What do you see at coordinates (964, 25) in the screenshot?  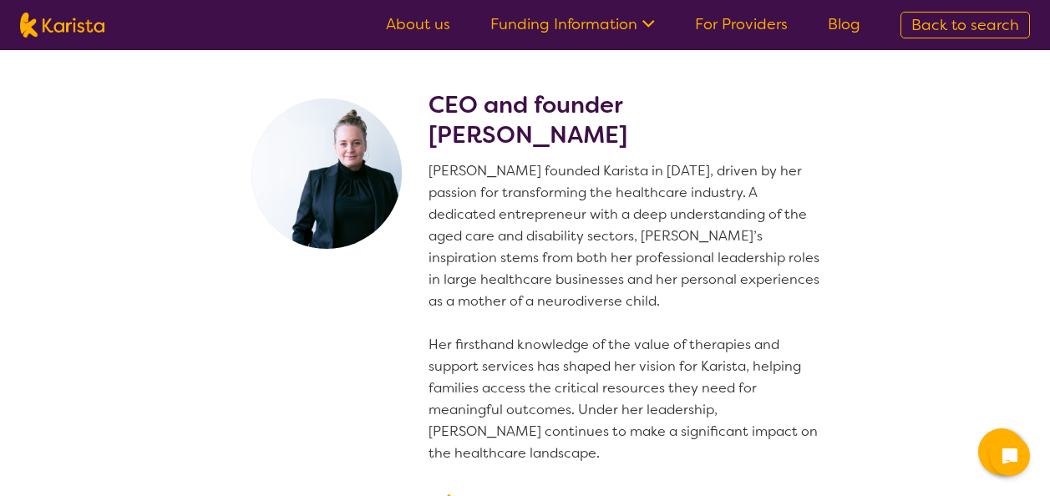 I see `span: Back to search` at bounding box center [964, 25].